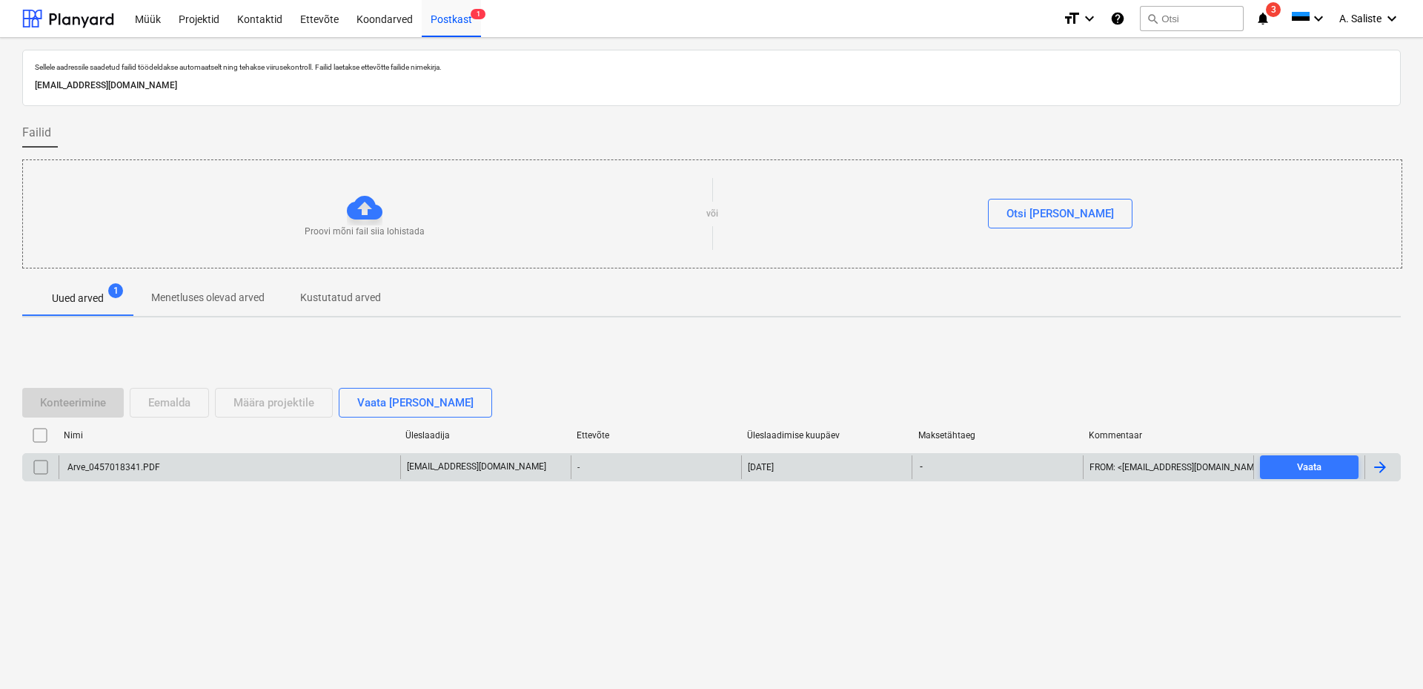 This screenshot has height=689, width=1423. What do you see at coordinates (228, 435) in the screenshot?
I see `div: Nimi` at bounding box center [228, 435].